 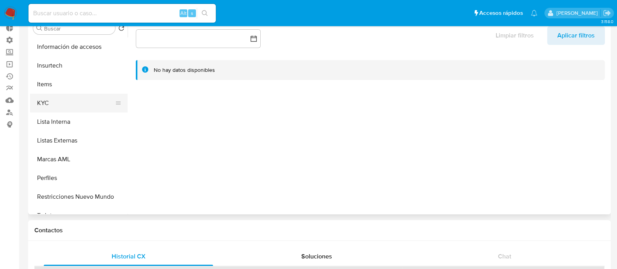 What do you see at coordinates (534, 13) in the screenshot?
I see `a: Notificaciones` at bounding box center [534, 13].